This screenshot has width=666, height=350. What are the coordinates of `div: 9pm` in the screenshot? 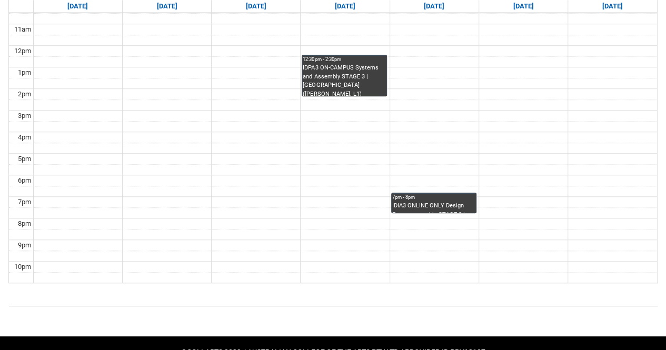 It's located at (24, 245).